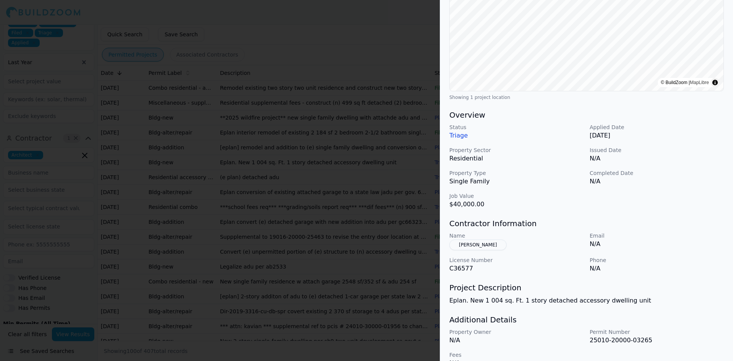  What do you see at coordinates (657, 150) in the screenshot?
I see `p: Issued Date` at bounding box center [657, 150].